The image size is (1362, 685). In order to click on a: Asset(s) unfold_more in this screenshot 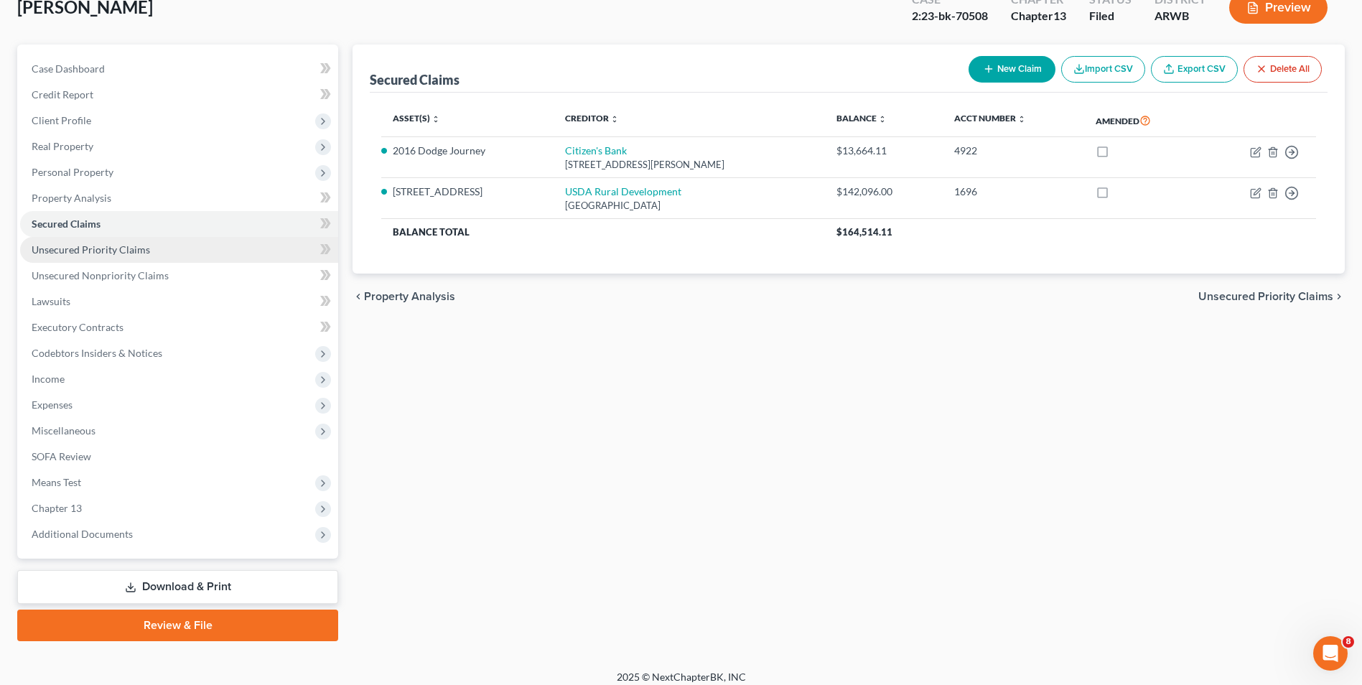, I will do `click(416, 118)`.